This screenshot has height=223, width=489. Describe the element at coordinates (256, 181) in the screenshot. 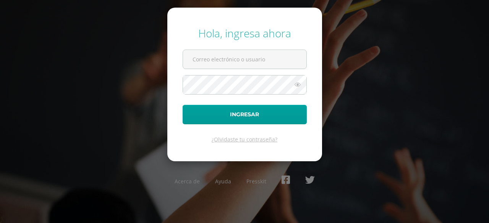

I see `a: Presskit` at that location.